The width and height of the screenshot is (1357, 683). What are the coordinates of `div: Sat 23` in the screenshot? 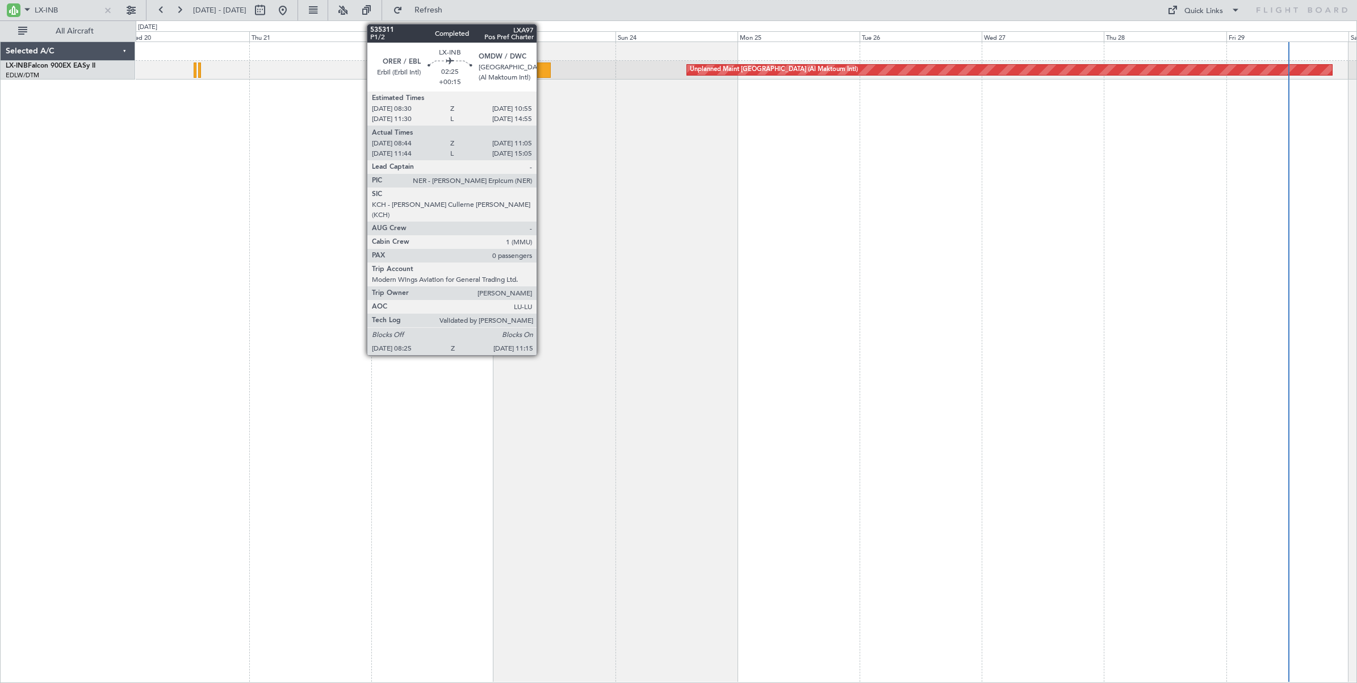 It's located at (554, 36).